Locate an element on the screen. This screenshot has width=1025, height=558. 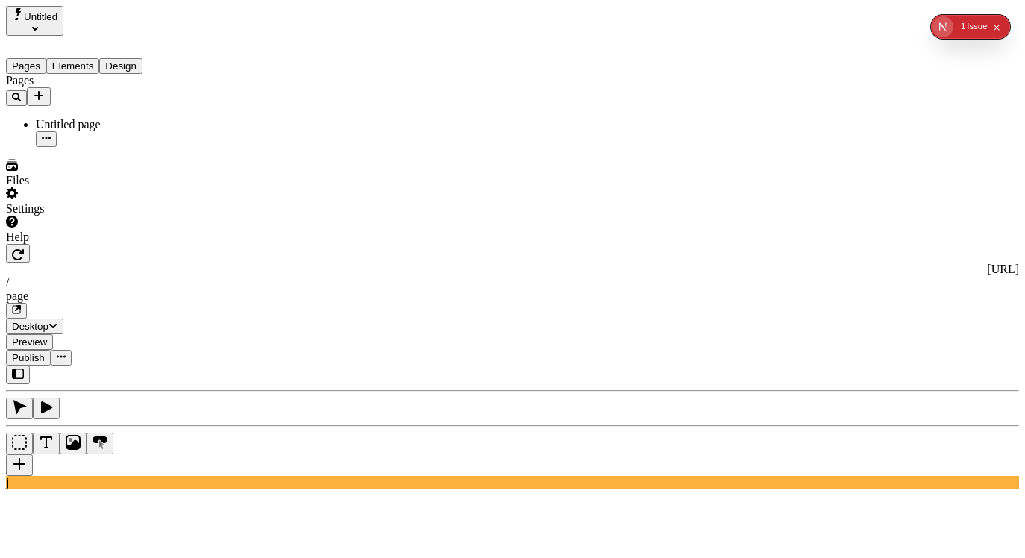
div: page is located at coordinates (512, 296).